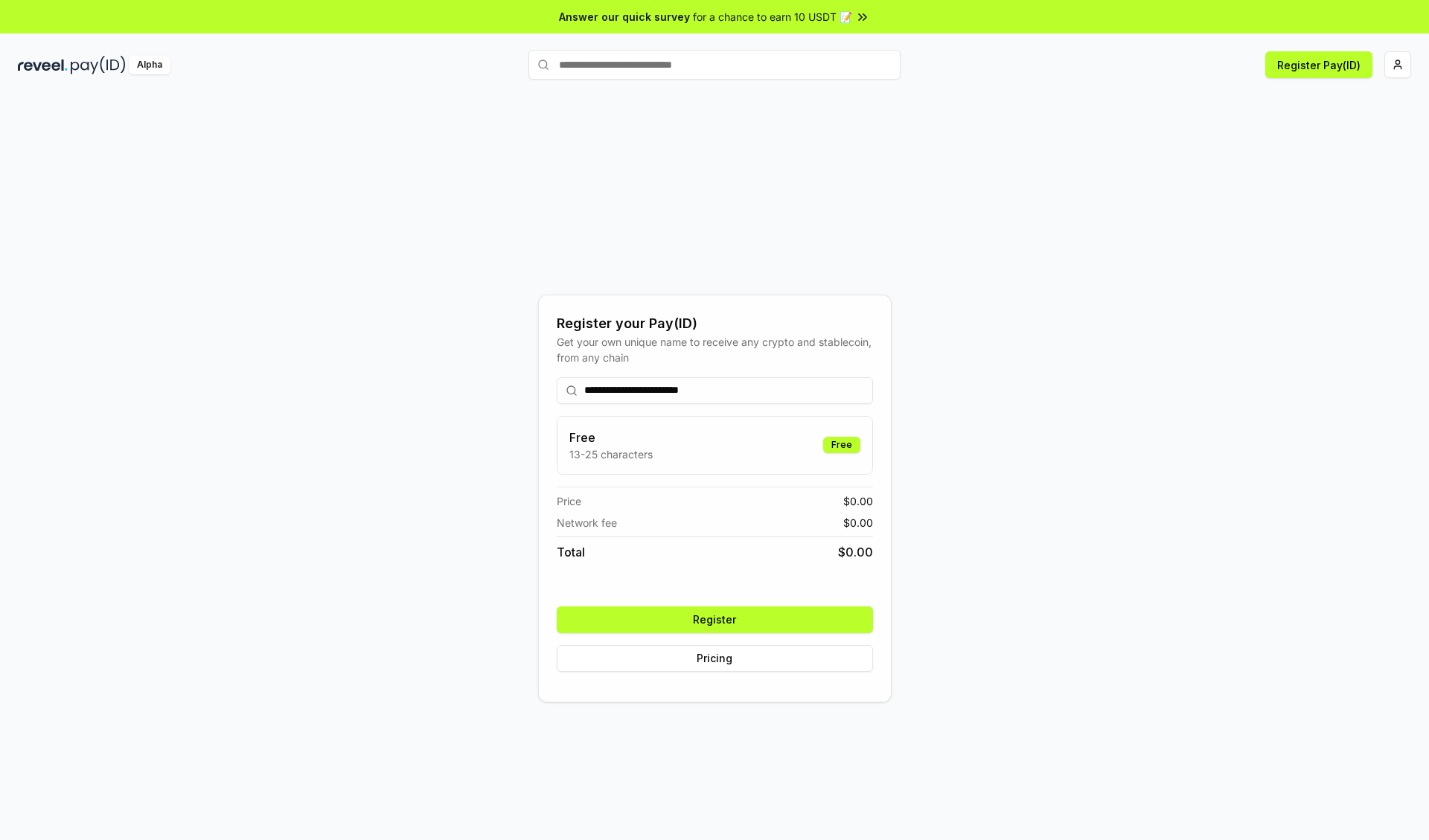  I want to click on span: Price, so click(568, 501).